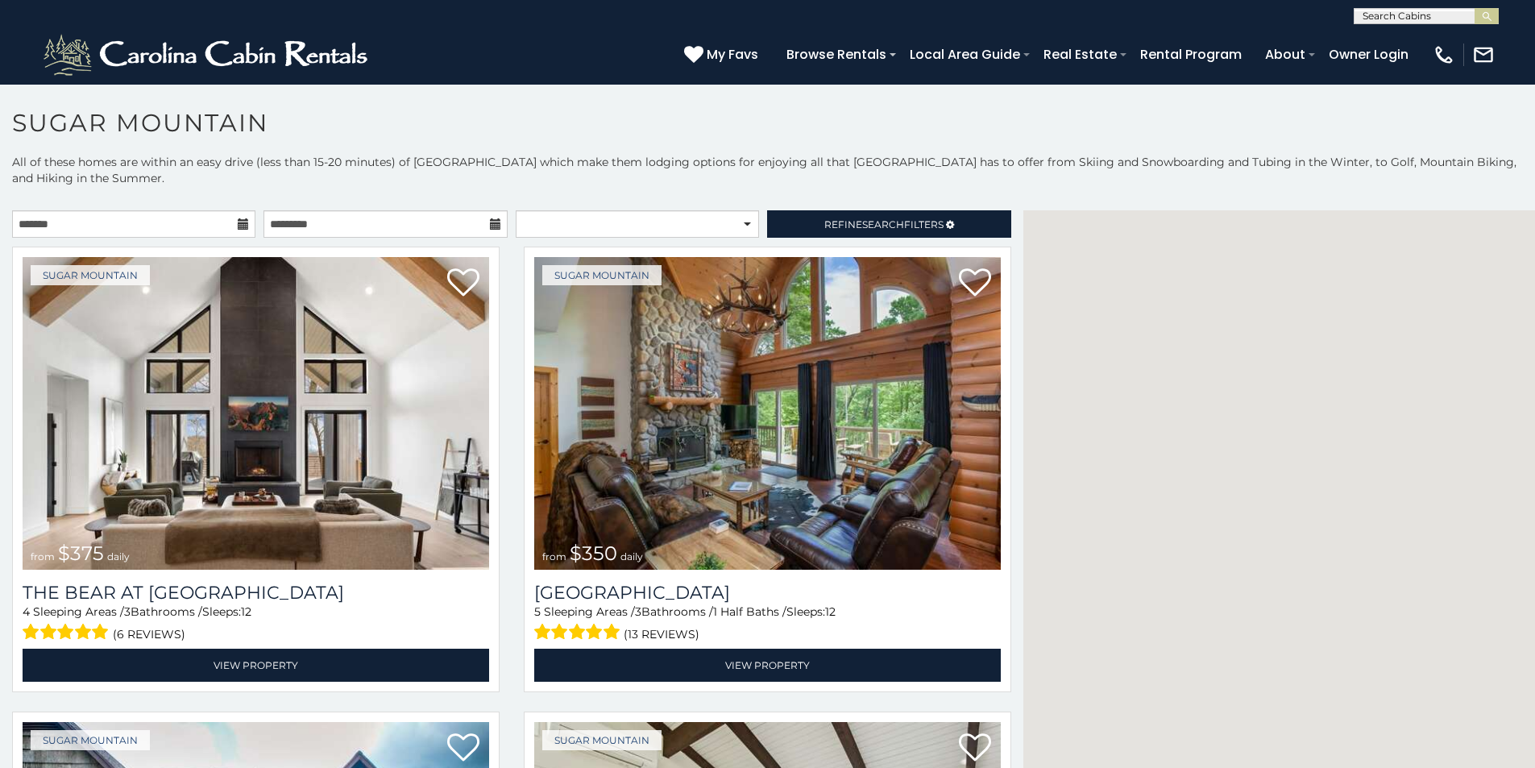 The image size is (1535, 768). I want to click on a: Local Area Guide, so click(964, 54).